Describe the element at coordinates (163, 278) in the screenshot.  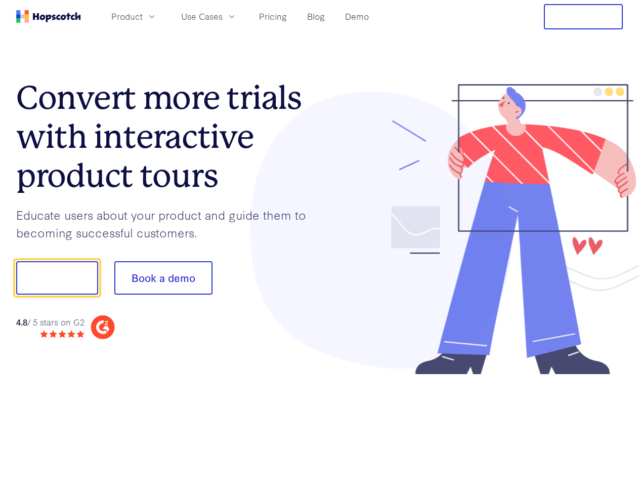
I see `a: Book a demo` at that location.